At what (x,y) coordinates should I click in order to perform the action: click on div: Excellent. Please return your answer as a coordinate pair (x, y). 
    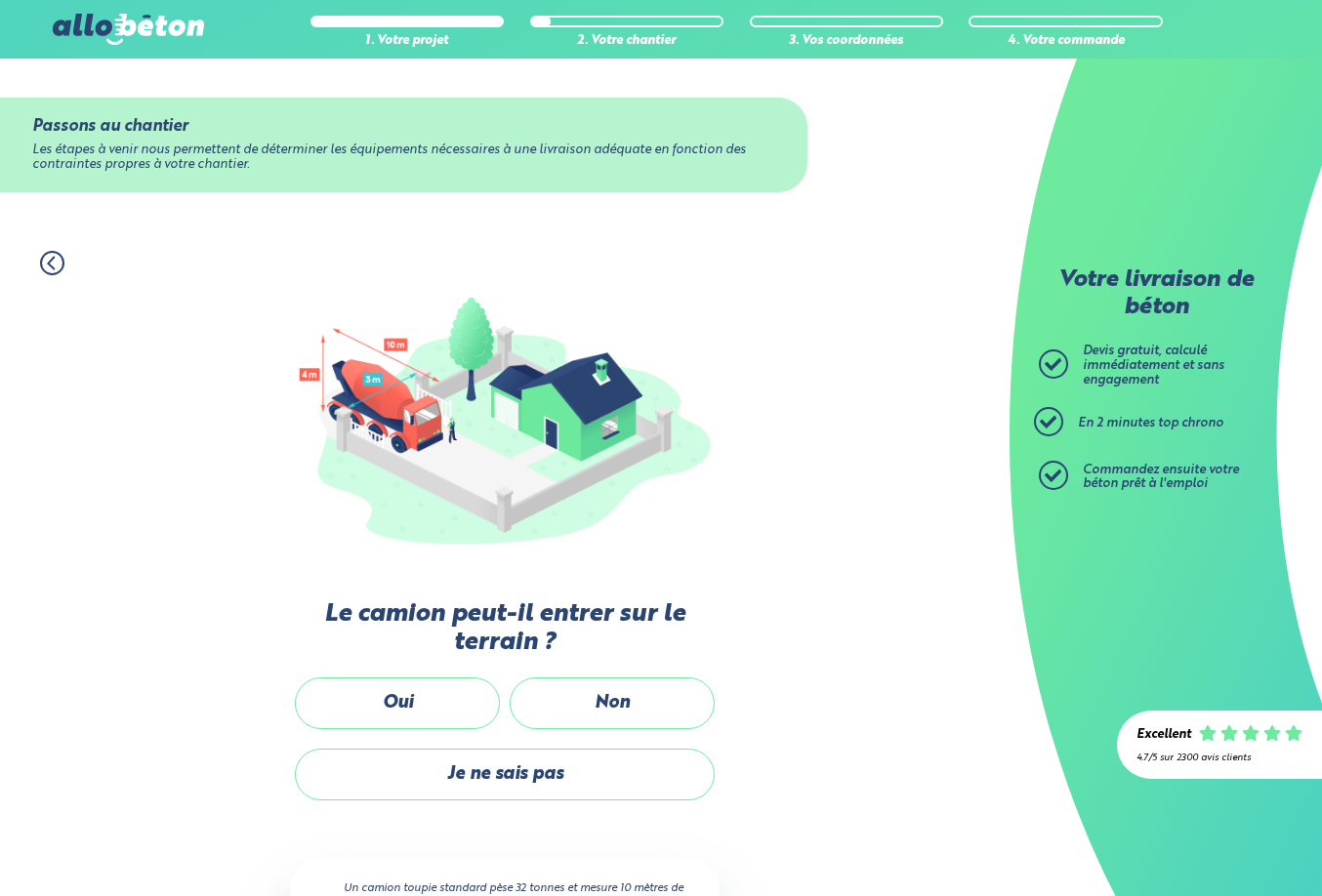
    Looking at the image, I should click on (1163, 735).